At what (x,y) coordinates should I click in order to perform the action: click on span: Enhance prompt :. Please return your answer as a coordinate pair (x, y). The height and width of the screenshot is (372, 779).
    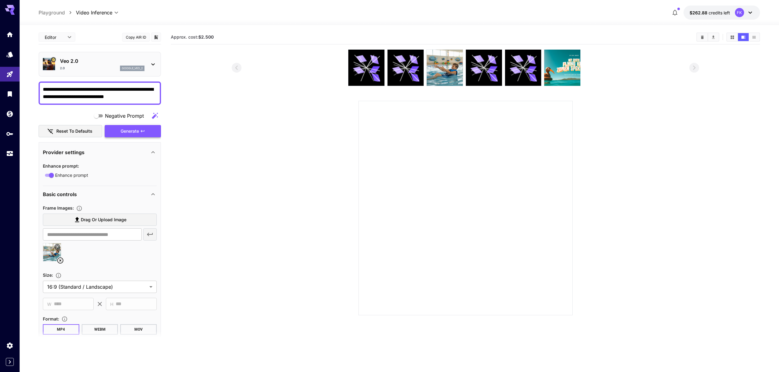
    Looking at the image, I should click on (61, 166).